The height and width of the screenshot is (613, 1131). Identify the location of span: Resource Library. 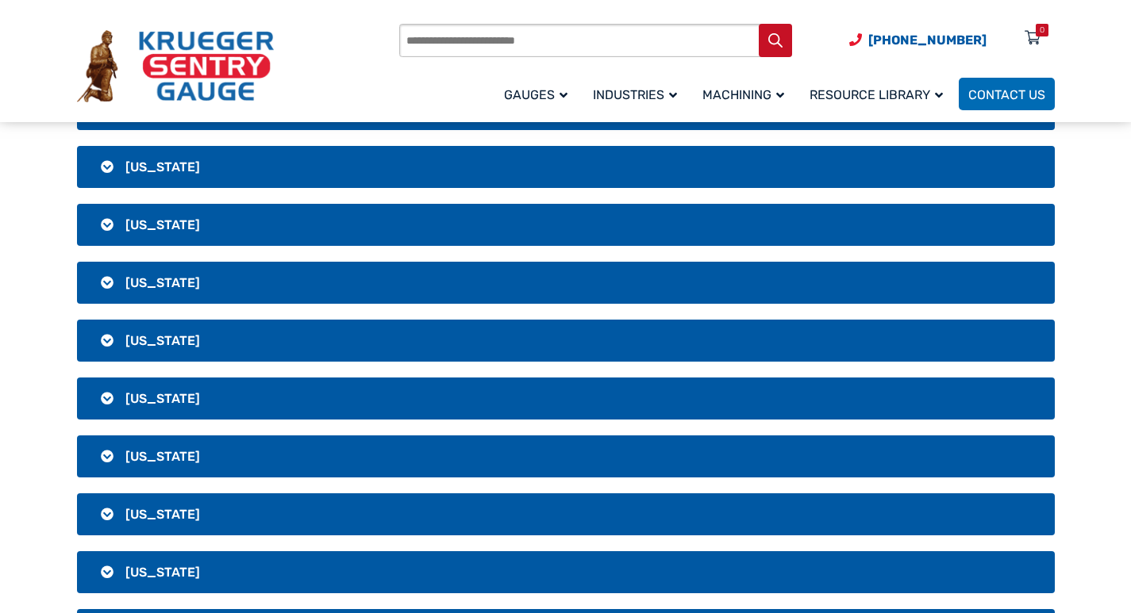
(876, 94).